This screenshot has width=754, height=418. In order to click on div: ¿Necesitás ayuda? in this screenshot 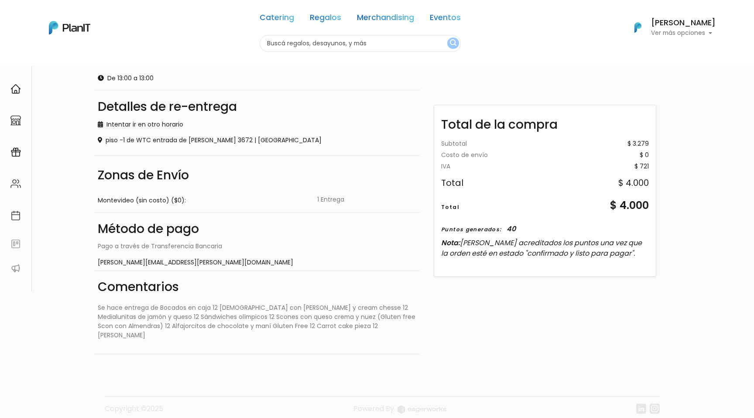, I will do `click(85, 17)`.